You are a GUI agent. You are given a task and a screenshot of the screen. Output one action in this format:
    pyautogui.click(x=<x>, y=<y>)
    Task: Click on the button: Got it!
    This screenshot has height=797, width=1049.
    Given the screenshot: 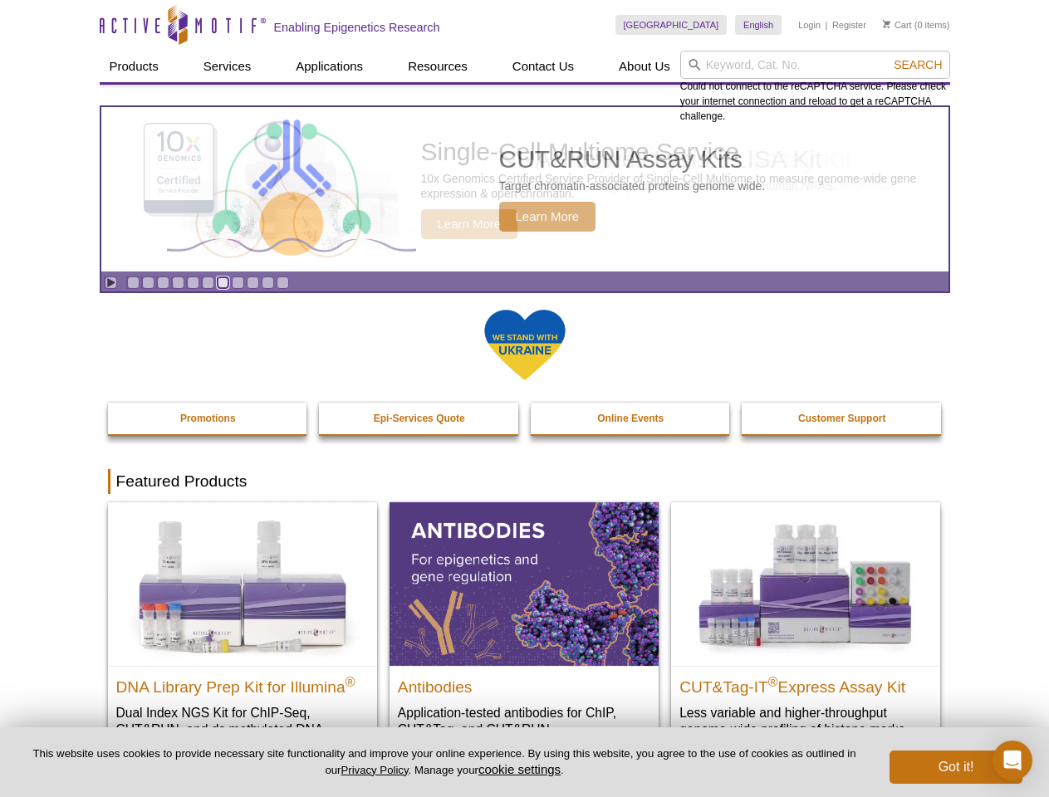 What is the action you would take?
    pyautogui.click(x=956, y=767)
    